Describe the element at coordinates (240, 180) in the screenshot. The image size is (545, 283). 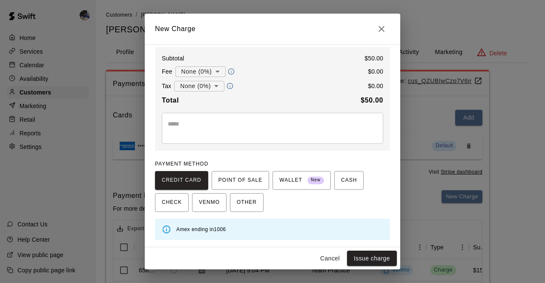
I see `span: POINT OF SALE` at that location.